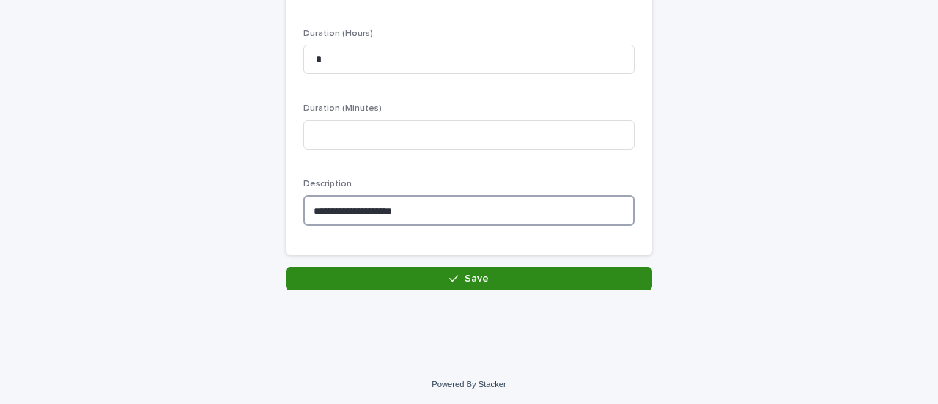  I want to click on a: Powered By Stacker, so click(468, 384).